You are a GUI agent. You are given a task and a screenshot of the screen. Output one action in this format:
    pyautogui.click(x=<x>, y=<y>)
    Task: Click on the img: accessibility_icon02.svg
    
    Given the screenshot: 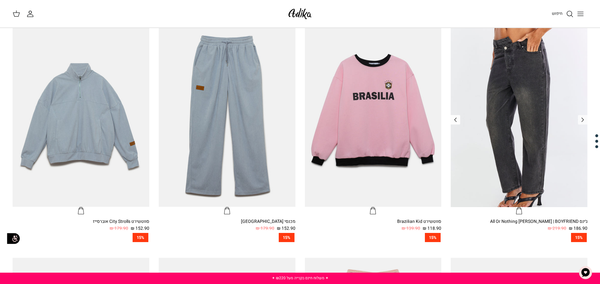 What is the action you would take?
    pyautogui.click(x=13, y=238)
    